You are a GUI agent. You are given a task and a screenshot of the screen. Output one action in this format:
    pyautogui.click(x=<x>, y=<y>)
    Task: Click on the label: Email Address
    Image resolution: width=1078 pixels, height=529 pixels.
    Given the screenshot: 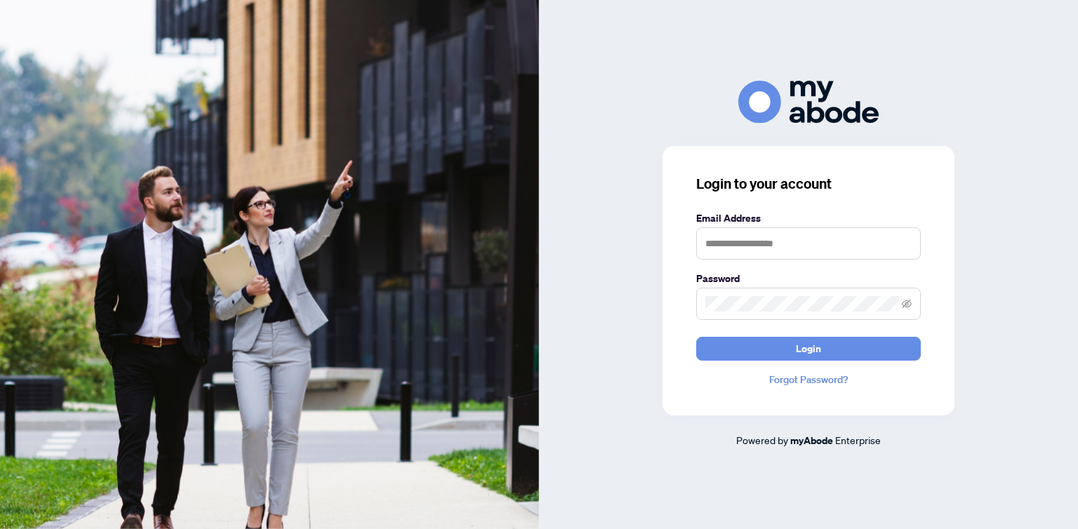 What is the action you would take?
    pyautogui.click(x=808, y=218)
    